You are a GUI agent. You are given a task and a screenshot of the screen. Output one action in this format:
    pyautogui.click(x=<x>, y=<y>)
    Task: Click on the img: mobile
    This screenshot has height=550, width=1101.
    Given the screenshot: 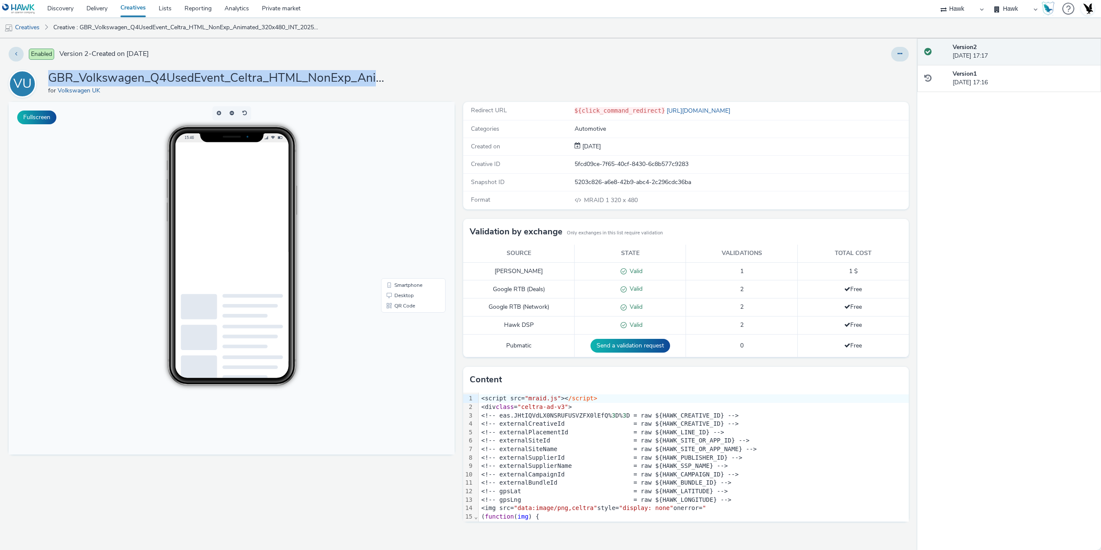 What is the action you would take?
    pyautogui.click(x=9, y=28)
    